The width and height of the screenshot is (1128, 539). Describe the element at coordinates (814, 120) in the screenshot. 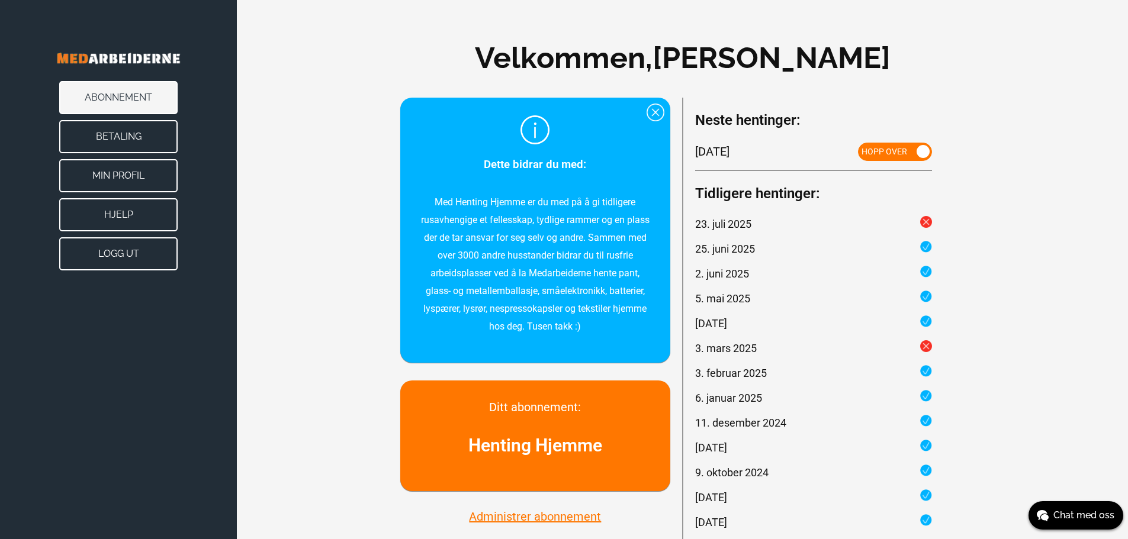

I see `h2: Neste hentinger:` at that location.